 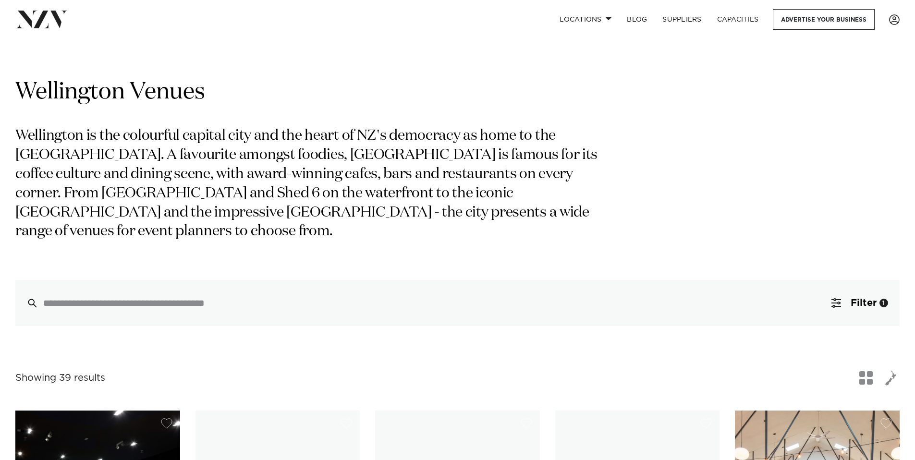 What do you see at coordinates (738, 19) in the screenshot?
I see `a: Capacities` at bounding box center [738, 19].